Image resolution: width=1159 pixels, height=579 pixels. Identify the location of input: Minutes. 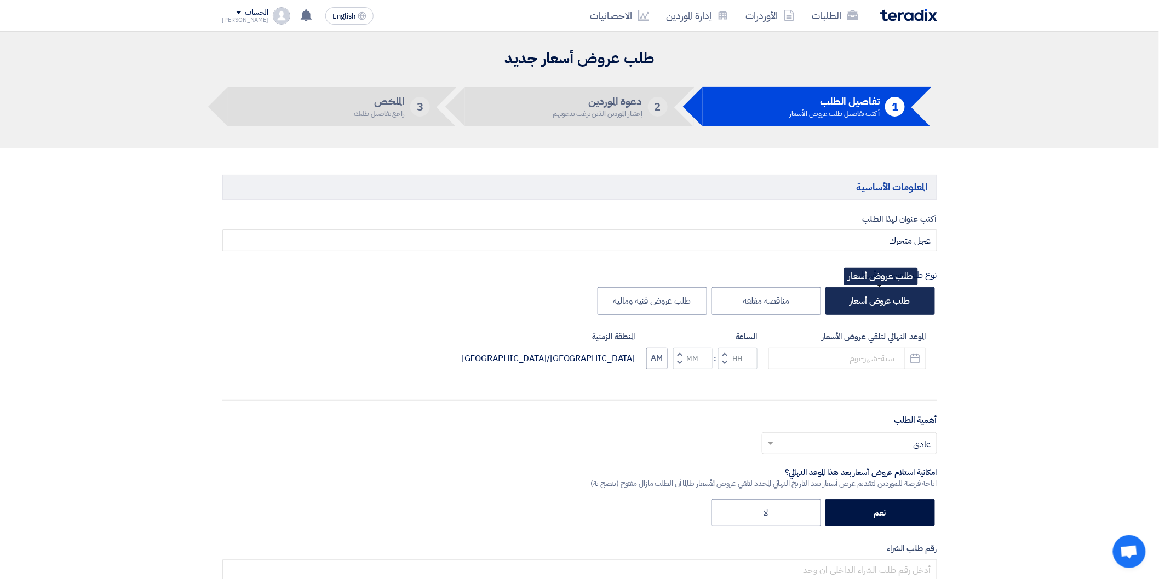
(693, 359).